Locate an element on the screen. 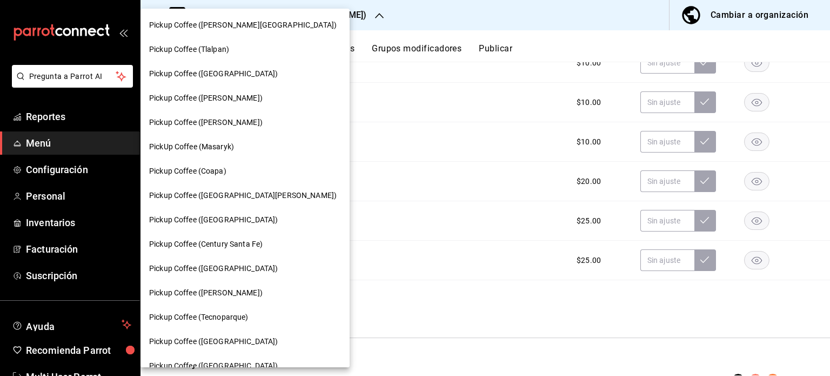 This screenshot has width=830, height=376. div: Pickup Coffee (Coapa) is located at coordinates (245, 171).